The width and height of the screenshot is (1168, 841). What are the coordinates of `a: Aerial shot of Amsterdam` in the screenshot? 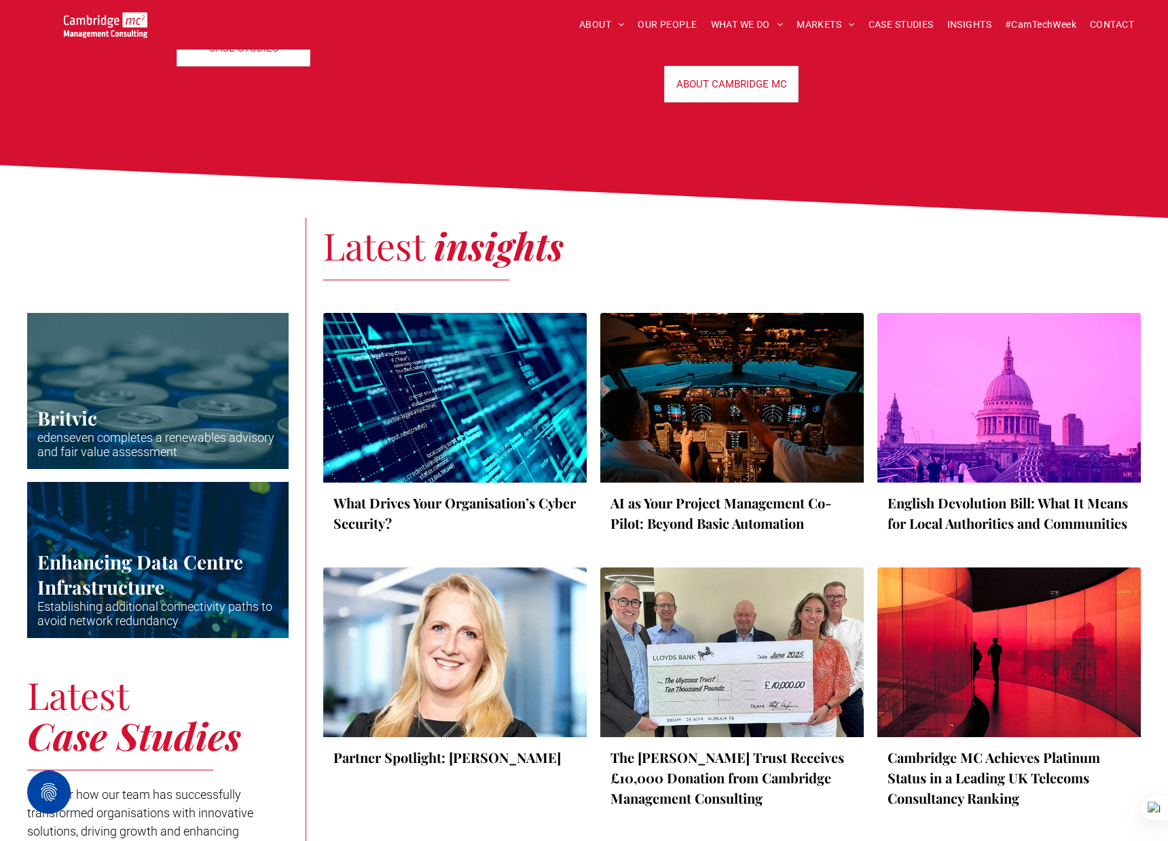 It's located at (157, 391).